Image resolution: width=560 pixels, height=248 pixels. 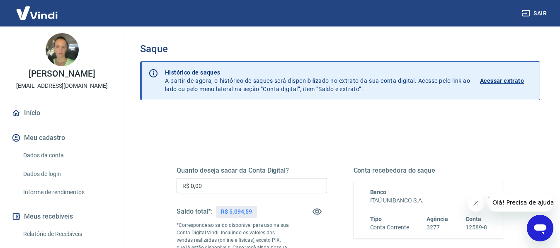 What do you see at coordinates (476, 227) in the screenshot?
I see `h6: 12589-8` at bounding box center [476, 227].